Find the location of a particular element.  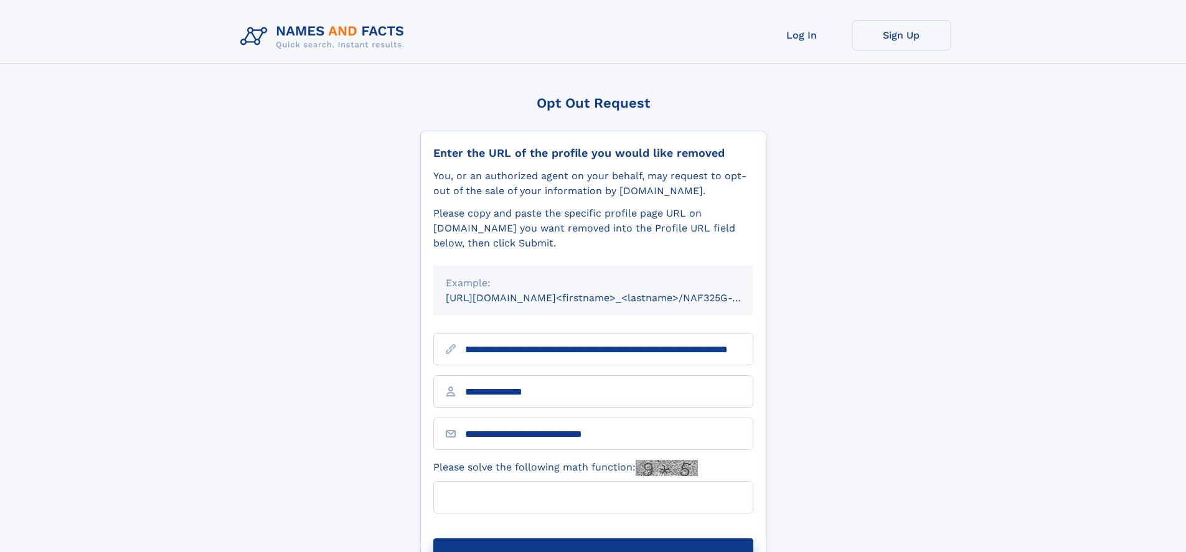

div: Example: is located at coordinates (594, 283).